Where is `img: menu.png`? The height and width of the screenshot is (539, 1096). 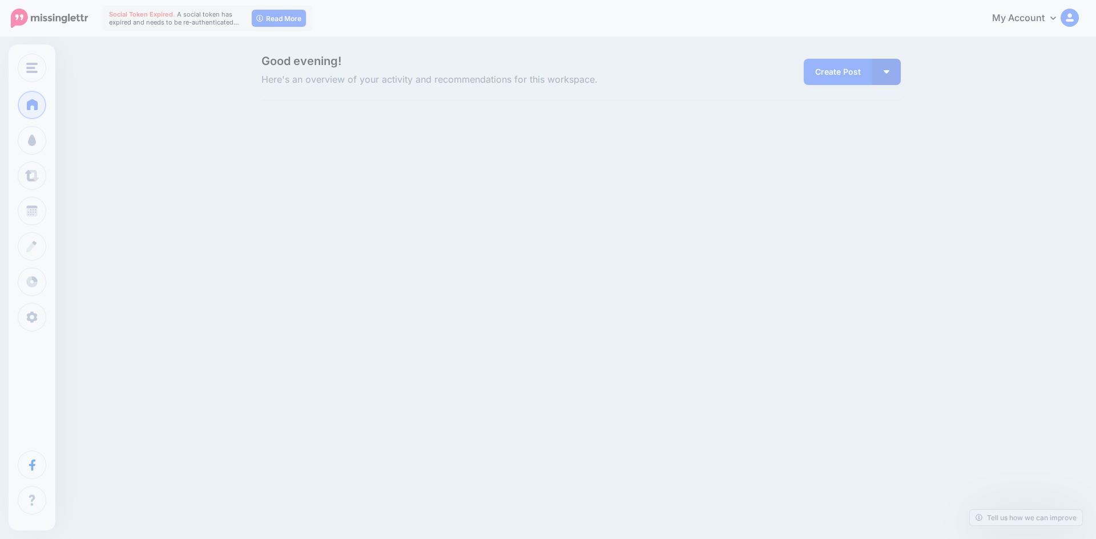 img: menu.png is located at coordinates (32, 68).